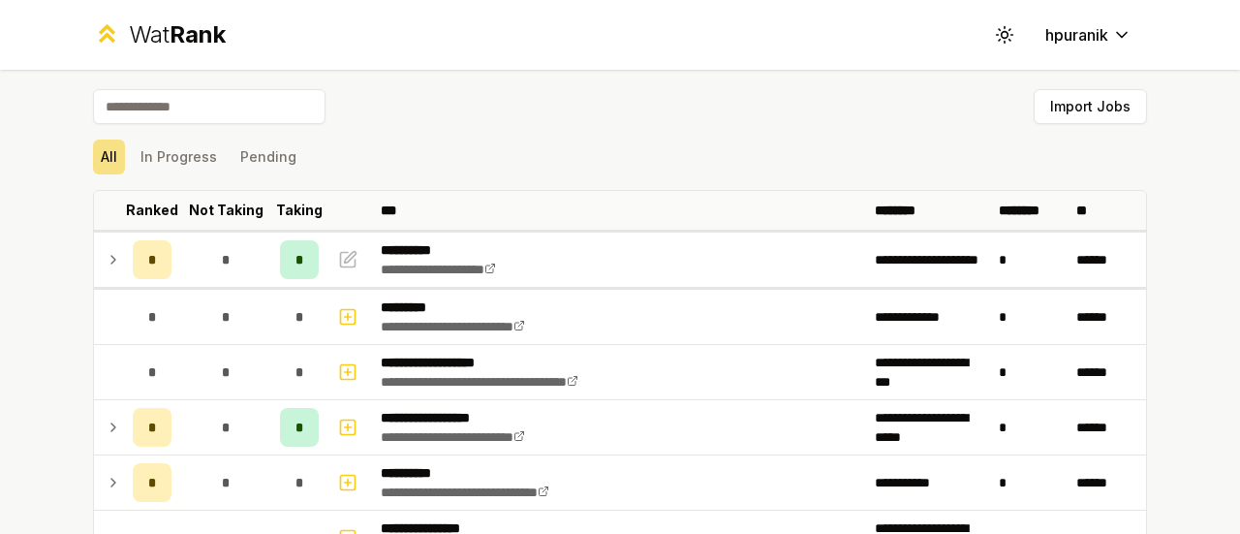  What do you see at coordinates (177, 35) in the screenshot?
I see `div: Wat` at bounding box center [177, 35].